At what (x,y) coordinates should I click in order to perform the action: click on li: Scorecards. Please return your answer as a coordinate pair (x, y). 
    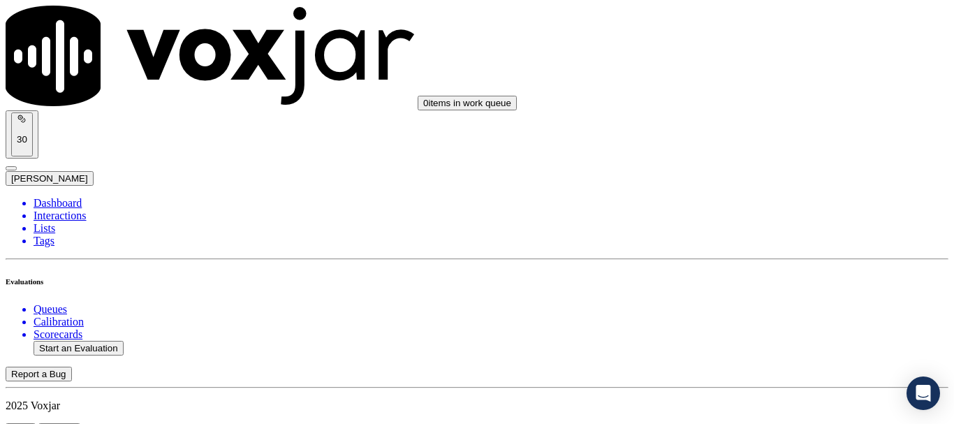
    Looking at the image, I should click on (491, 334).